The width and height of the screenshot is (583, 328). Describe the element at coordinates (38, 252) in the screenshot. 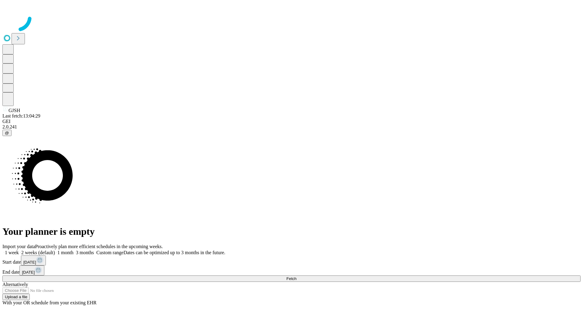

I see `span: 2 weeks (default)` at that location.